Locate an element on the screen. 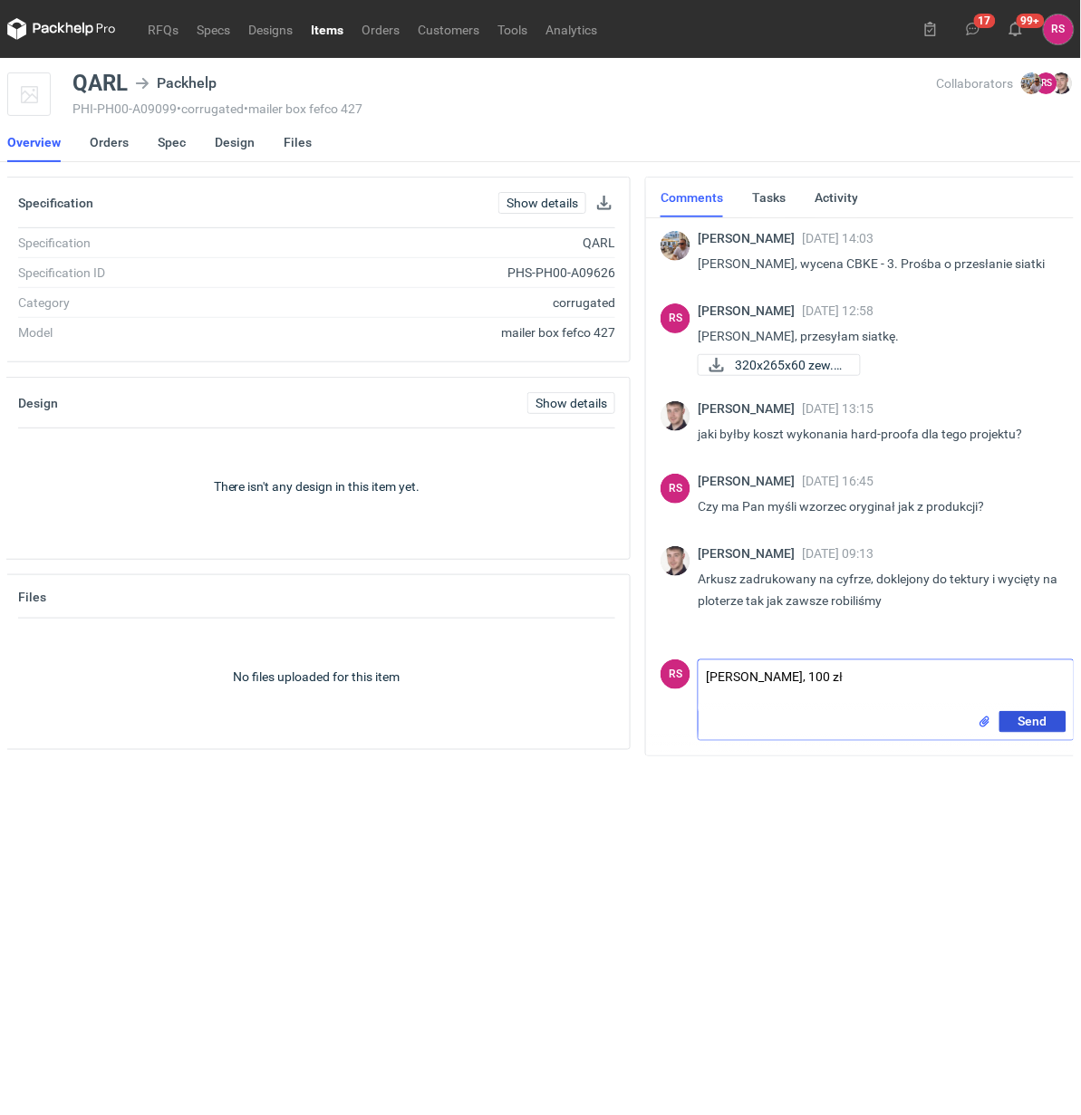  a: Specs is located at coordinates (213, 29).